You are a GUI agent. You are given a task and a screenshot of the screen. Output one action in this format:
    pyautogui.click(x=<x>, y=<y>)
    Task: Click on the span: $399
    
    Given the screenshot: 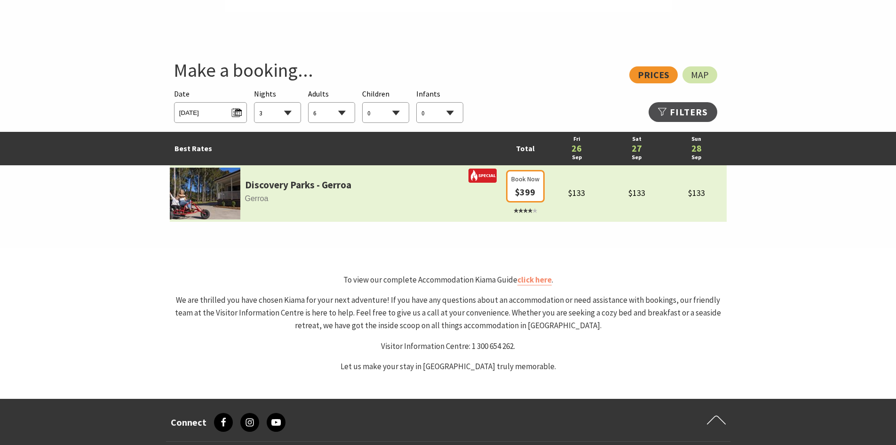 What is the action you would take?
    pyautogui.click(x=525, y=192)
    